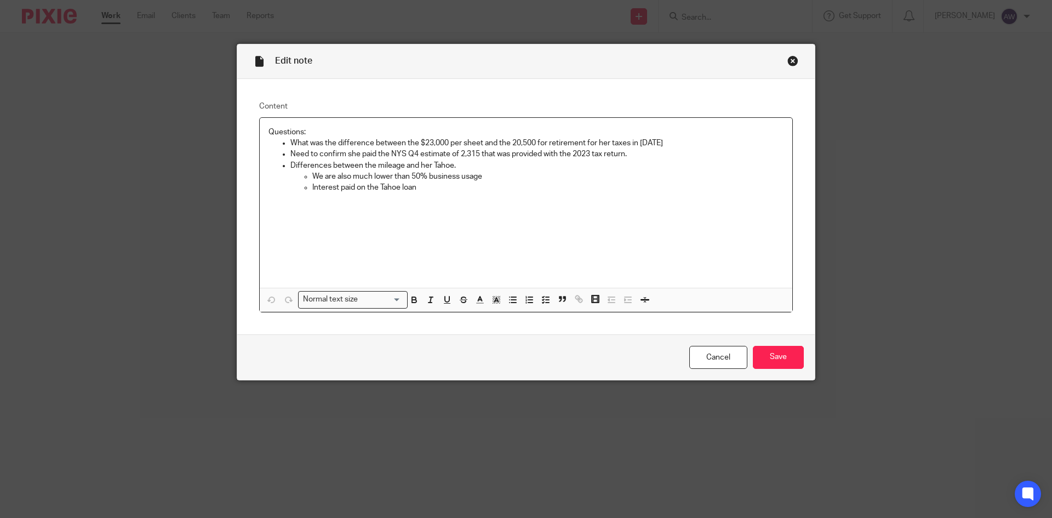 Image resolution: width=1052 pixels, height=518 pixels. What do you see at coordinates (778, 357) in the screenshot?
I see `input: Save` at bounding box center [778, 357].